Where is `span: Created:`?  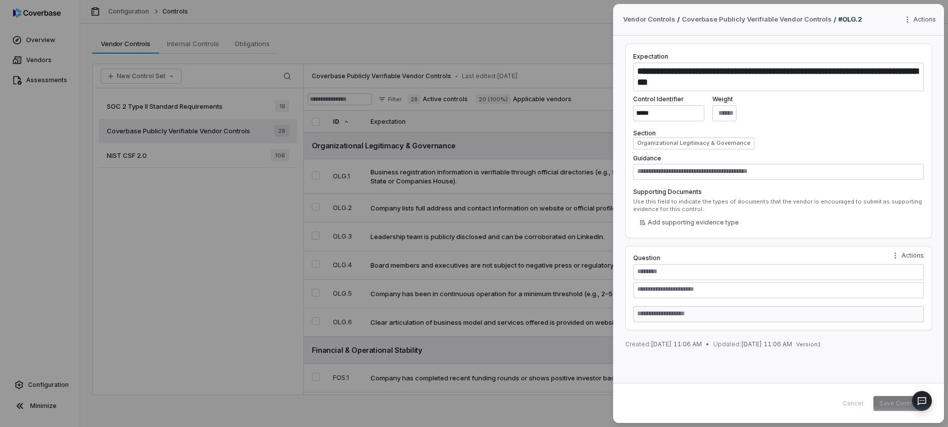
span: Created: is located at coordinates (638, 344).